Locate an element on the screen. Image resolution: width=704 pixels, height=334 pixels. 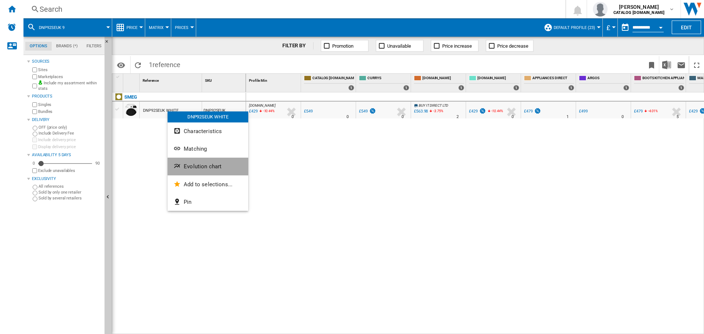
button: Add to selections... is located at coordinates (208, 184).